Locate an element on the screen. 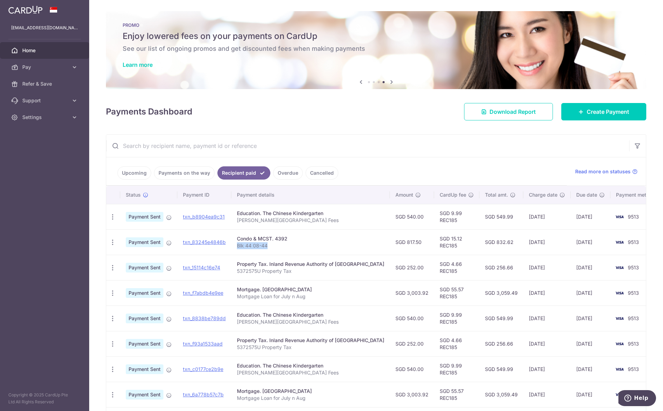 The width and height of the screenshot is (663, 411). a: txn_15114c16e74 is located at coordinates (201, 267).